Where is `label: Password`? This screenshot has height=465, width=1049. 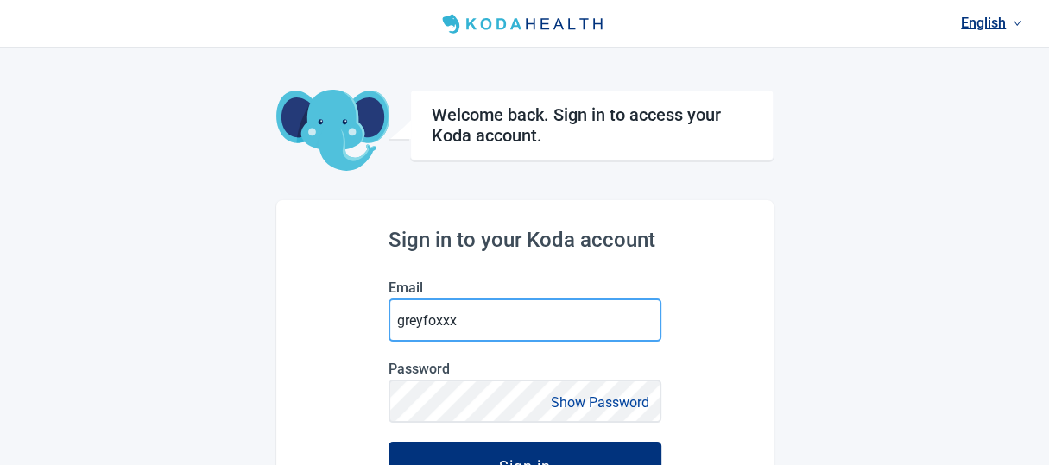
label: Password is located at coordinates (525, 369).